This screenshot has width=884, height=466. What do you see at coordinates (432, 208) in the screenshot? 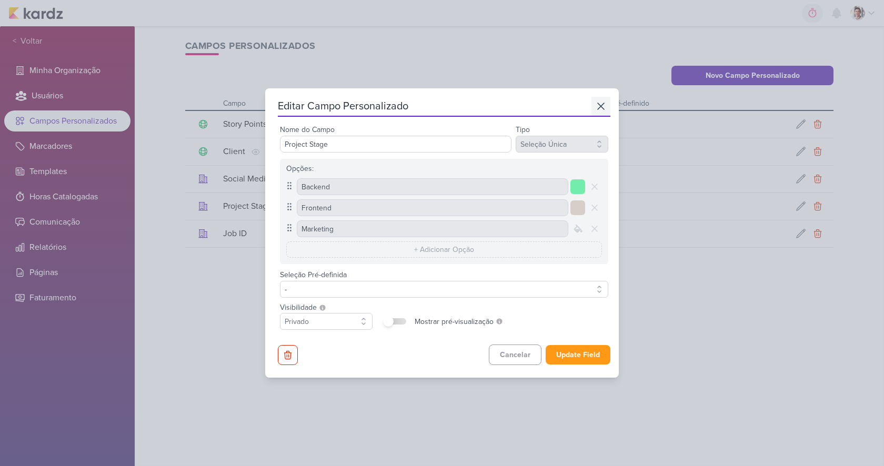
I see `input: Option 2` at bounding box center [432, 208].